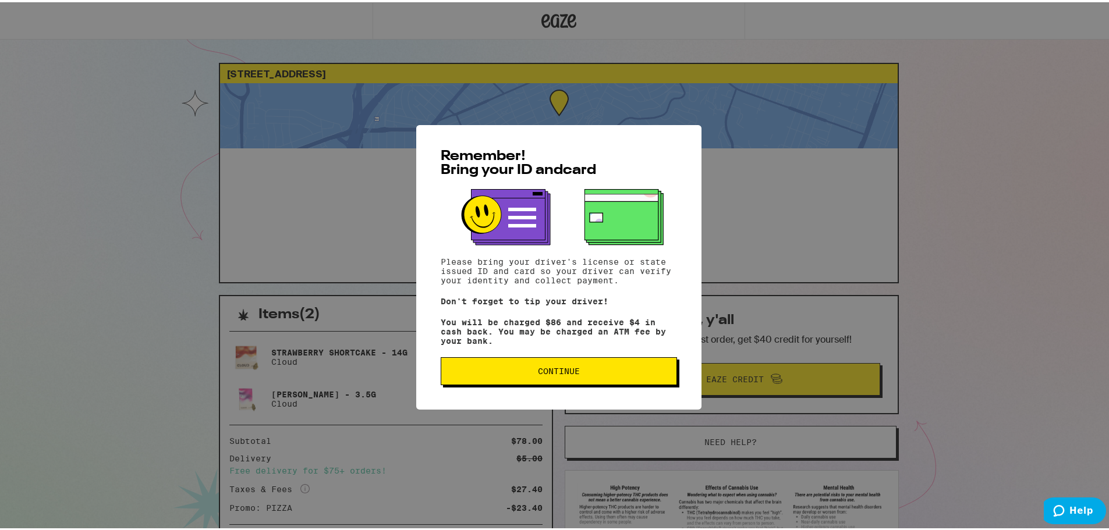 This screenshot has height=530, width=1109. I want to click on p: Please bring your driver's license or state issued ID and card so your driver can verify your ide..., so click(559, 269).